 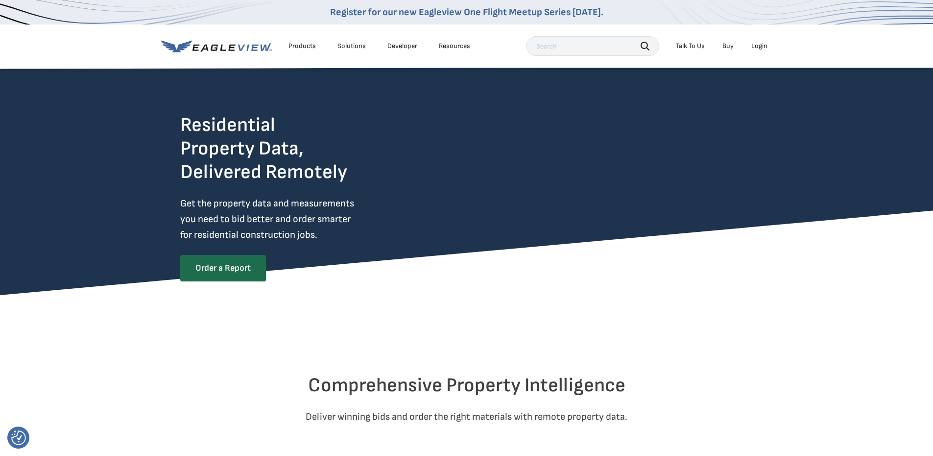 What do you see at coordinates (264, 148) in the screenshot?
I see `h2: Residential Property Data, Delivered Remotely` at bounding box center [264, 148].